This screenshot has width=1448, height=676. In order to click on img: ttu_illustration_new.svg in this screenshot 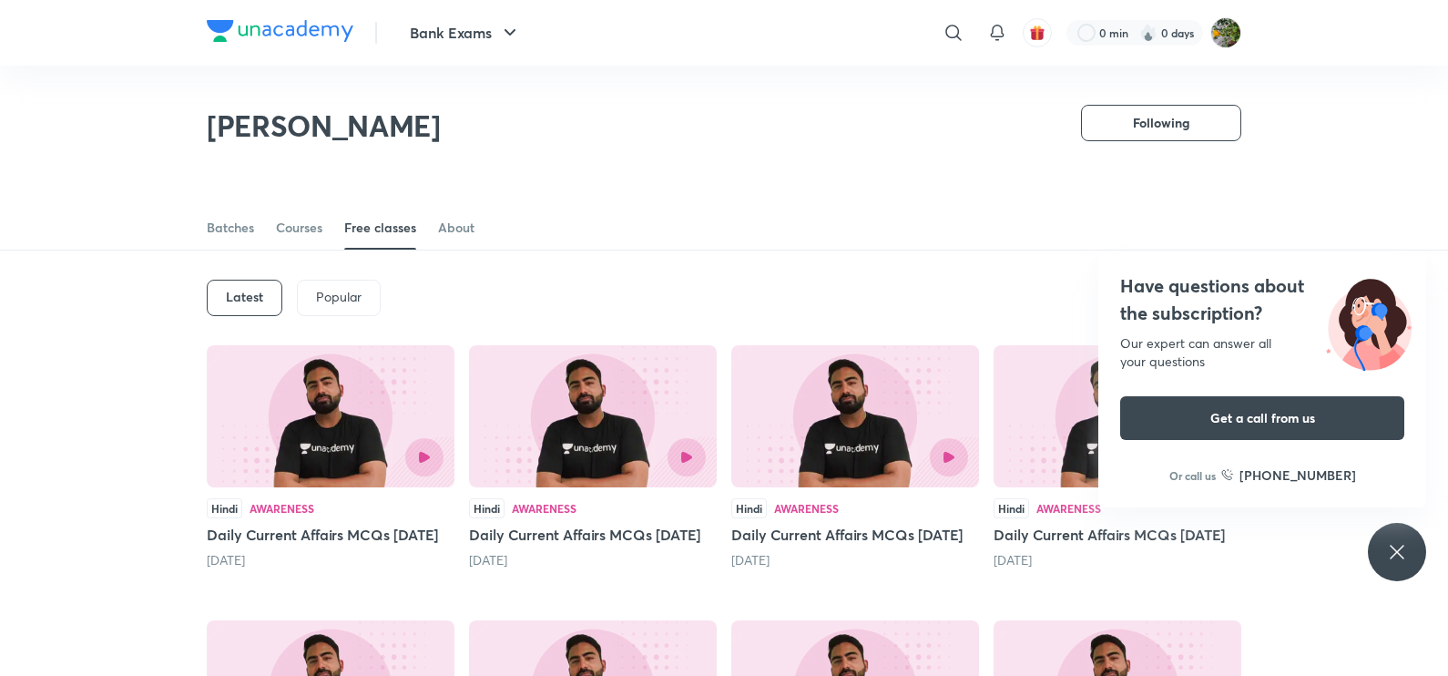, I will do `click(1369, 321)`.